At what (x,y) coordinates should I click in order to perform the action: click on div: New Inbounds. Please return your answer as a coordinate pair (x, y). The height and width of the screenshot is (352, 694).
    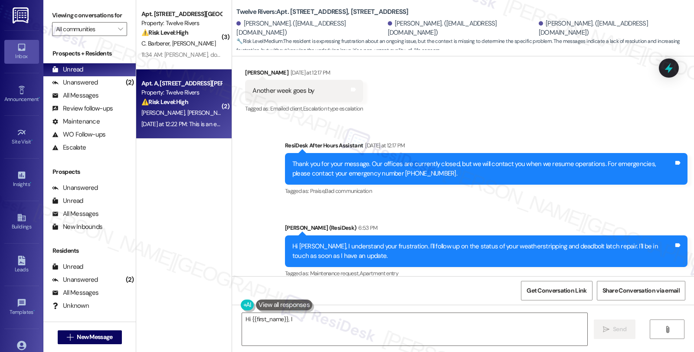
    Looking at the image, I should click on (77, 227).